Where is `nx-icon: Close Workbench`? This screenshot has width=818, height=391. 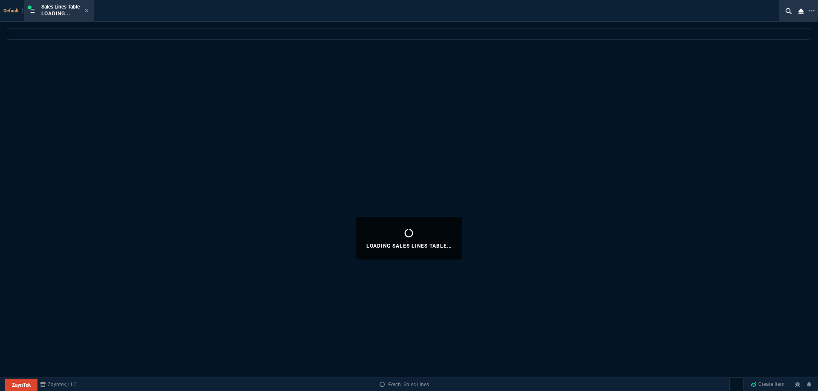 nx-icon: Close Workbench is located at coordinates (800, 11).